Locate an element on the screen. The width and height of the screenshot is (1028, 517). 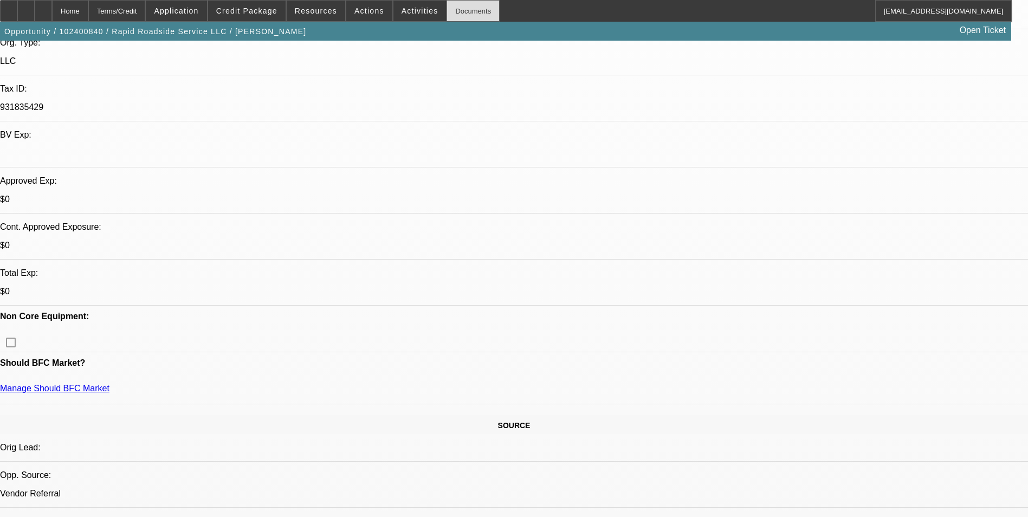
a: Open Ticket is located at coordinates (982, 30).